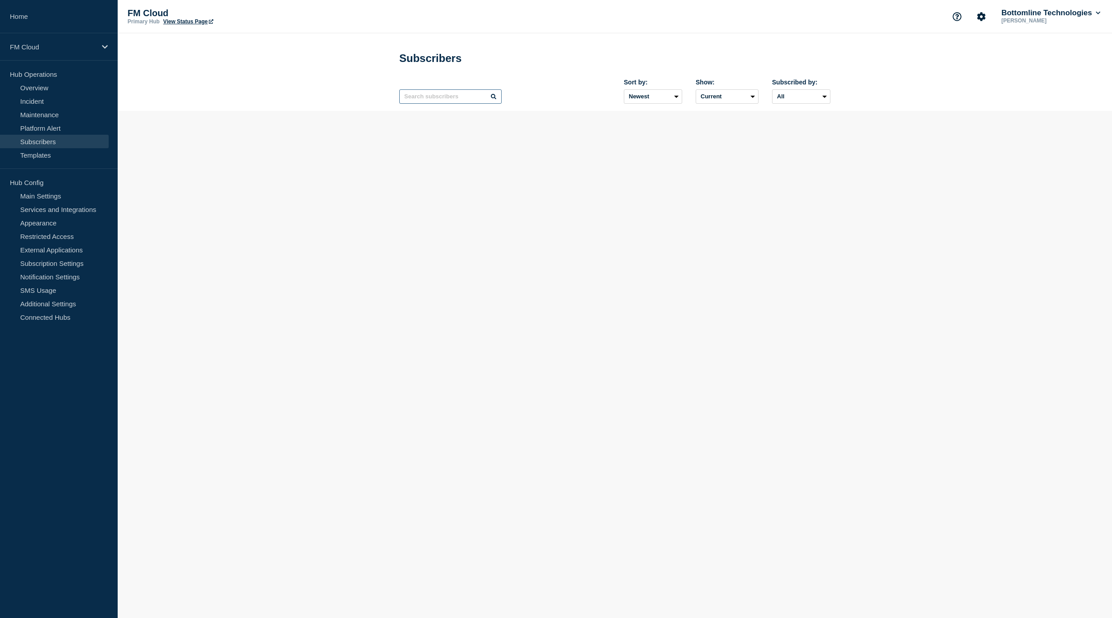 The image size is (1112, 618). Describe the element at coordinates (727, 82) in the screenshot. I see `div: Show:` at that location.